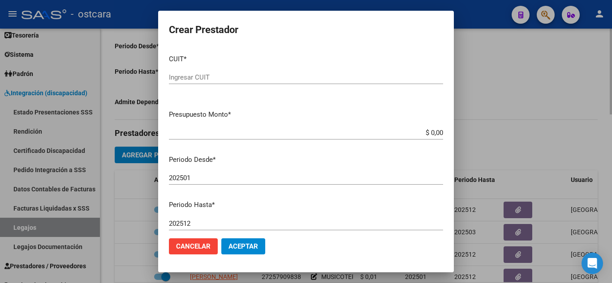 The image size is (612, 283). I want to click on span: Aceptar, so click(243, 247).